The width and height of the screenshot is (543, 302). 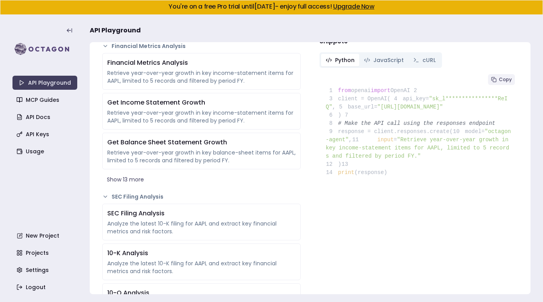 What do you see at coordinates (419, 148) in the screenshot?
I see `span: "Retrieve year-over-year growth in key income-statement items for AAPL, limited to 5 records and ...` at bounding box center [419, 148].